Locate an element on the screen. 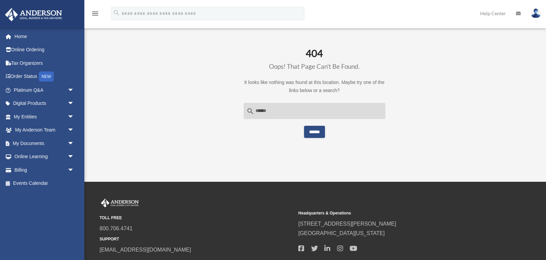 The height and width of the screenshot is (260, 546). a: Home is located at coordinates (45, 36).